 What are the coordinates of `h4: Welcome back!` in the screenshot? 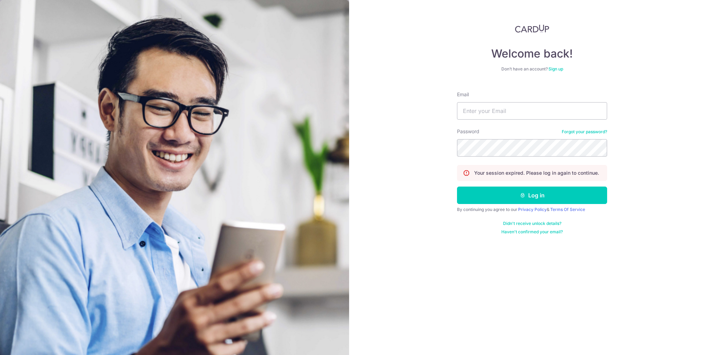 It's located at (532, 54).